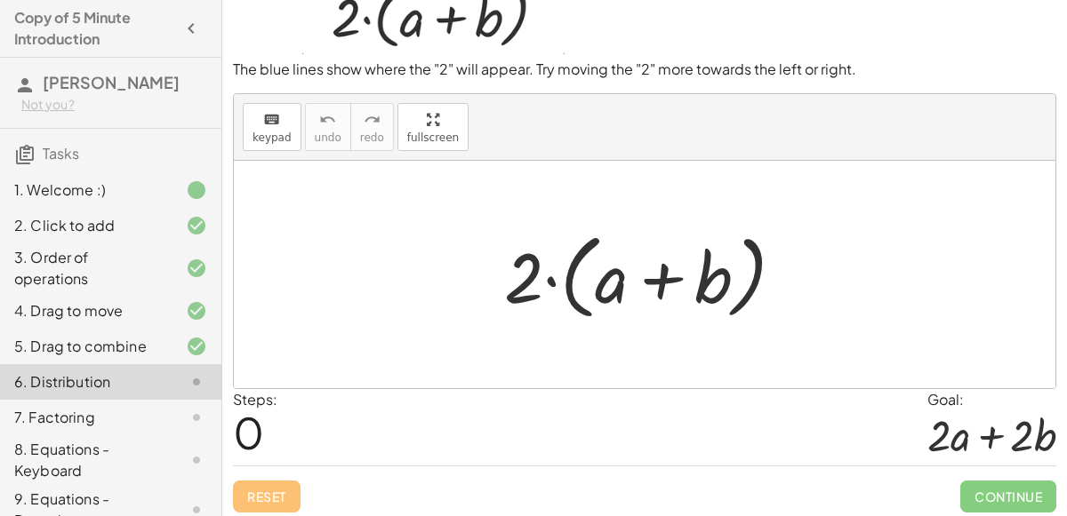 This screenshot has height=516, width=1067. Describe the element at coordinates (372, 138) in the screenshot. I see `span: redo` at that location.